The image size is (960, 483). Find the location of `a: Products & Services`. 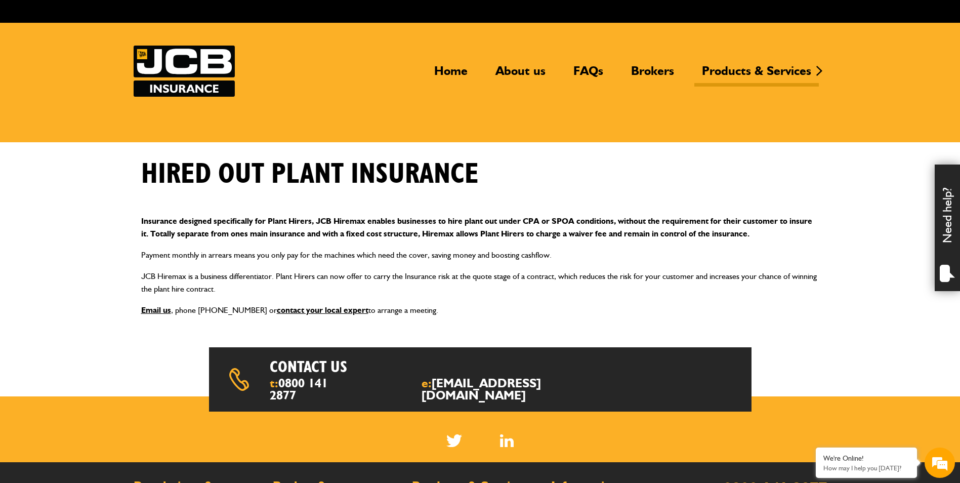

a: Products & Services is located at coordinates (757, 75).